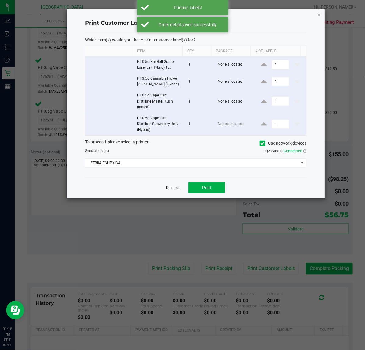  I want to click on button: Print, so click(207, 187).